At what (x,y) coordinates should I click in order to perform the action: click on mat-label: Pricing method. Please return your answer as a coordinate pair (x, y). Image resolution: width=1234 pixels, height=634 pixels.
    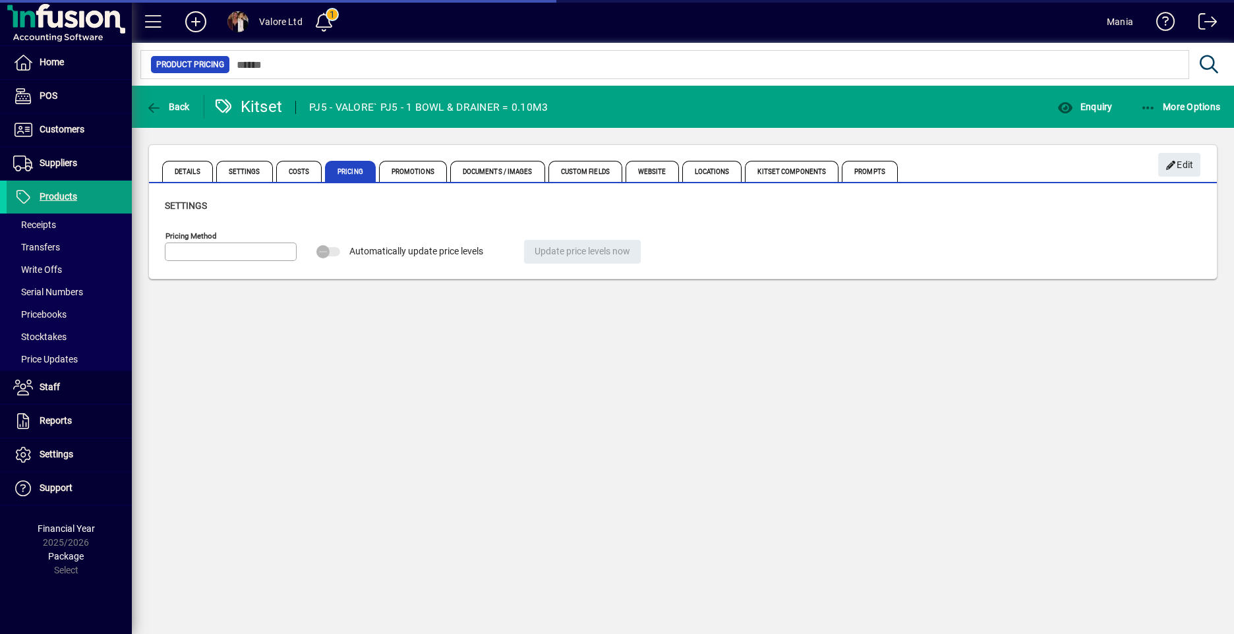
    Looking at the image, I should click on (191, 236).